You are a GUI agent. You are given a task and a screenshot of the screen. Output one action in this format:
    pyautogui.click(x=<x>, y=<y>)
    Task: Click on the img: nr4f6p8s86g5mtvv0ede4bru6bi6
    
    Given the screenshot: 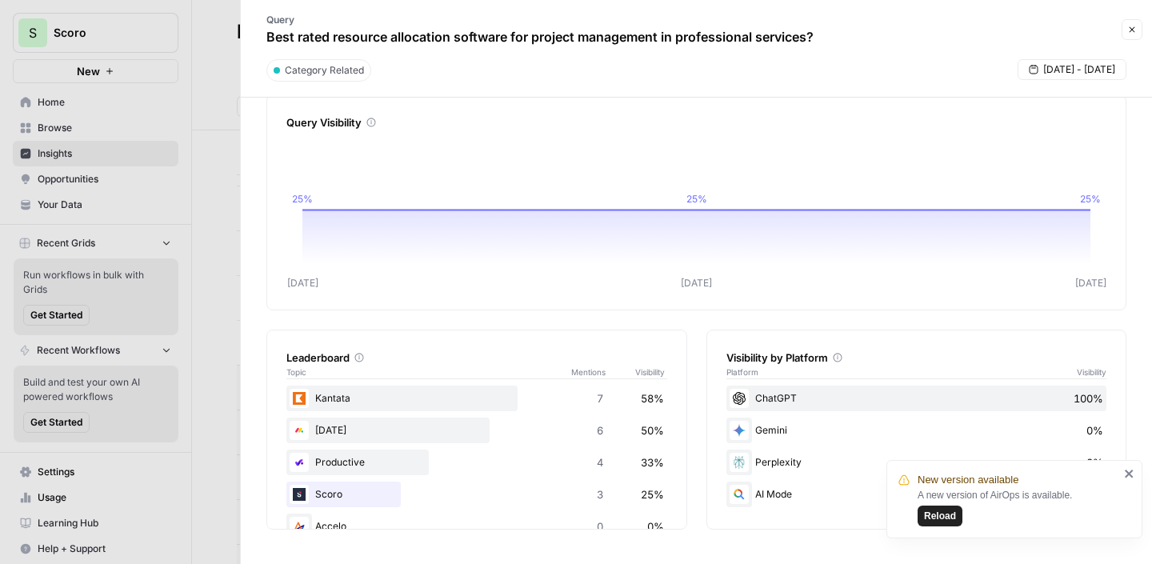 What is the action you would take?
    pyautogui.click(x=299, y=398)
    